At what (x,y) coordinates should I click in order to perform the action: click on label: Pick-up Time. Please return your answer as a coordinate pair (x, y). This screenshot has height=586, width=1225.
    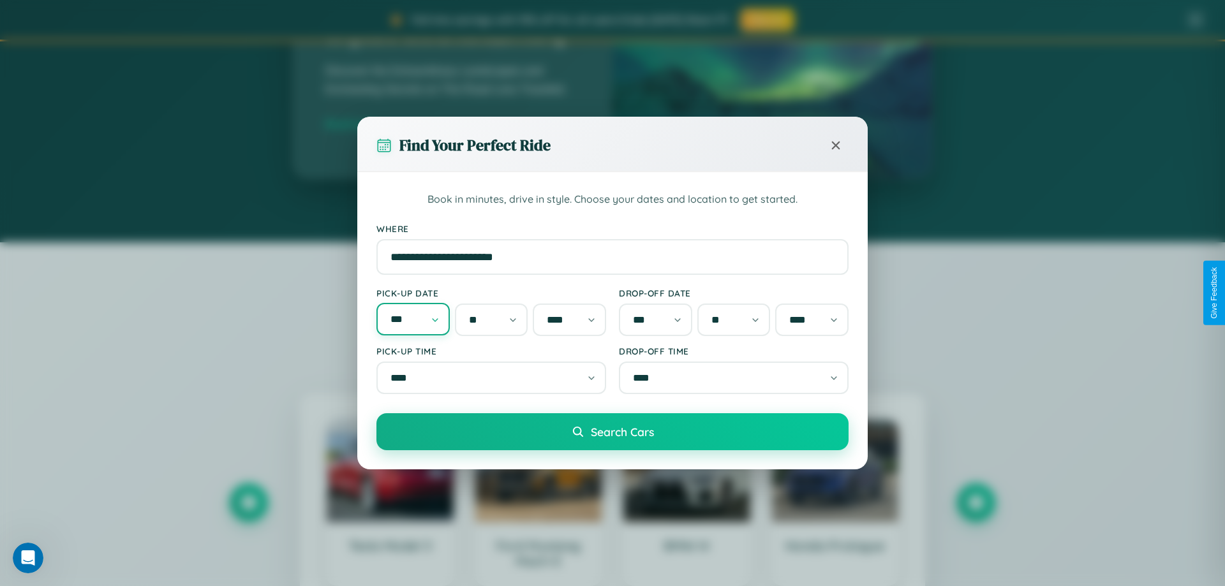
    Looking at the image, I should click on (491, 351).